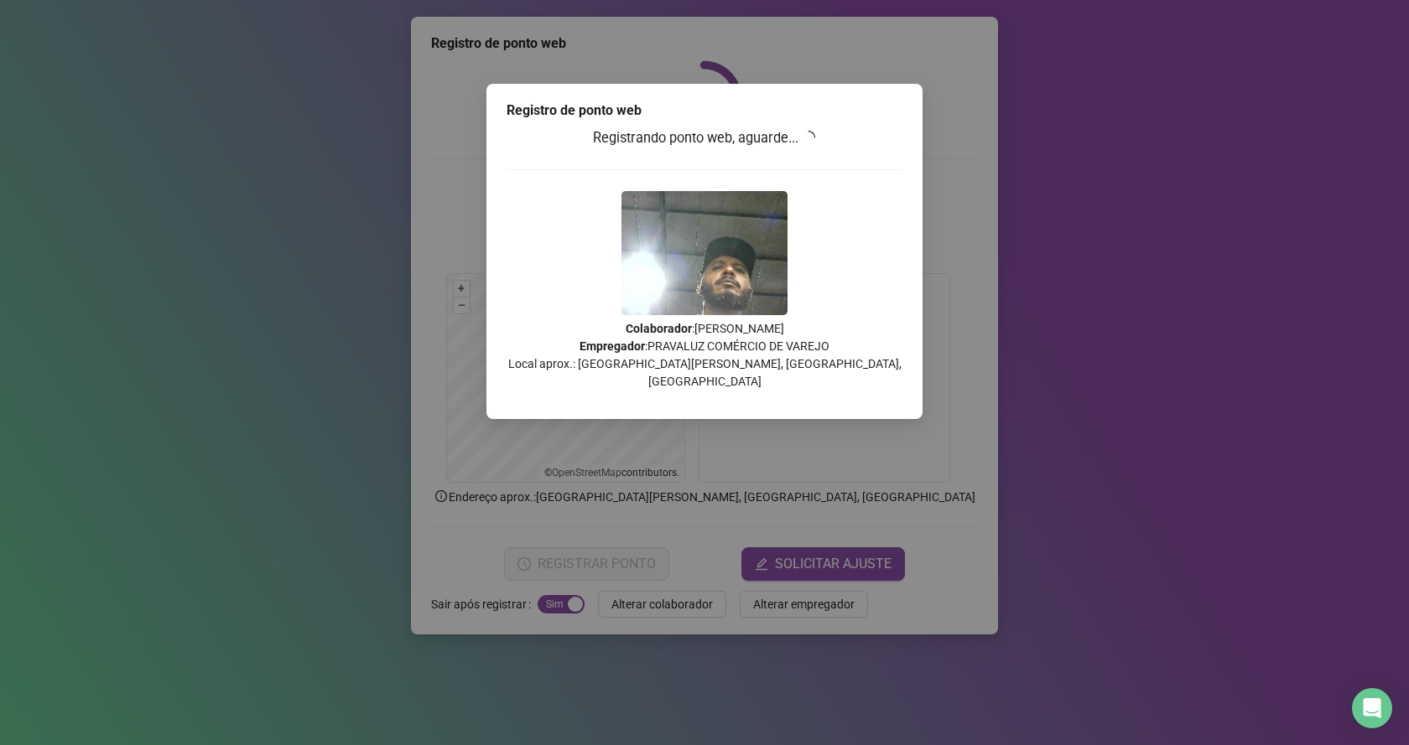 The width and height of the screenshot is (1409, 745). Describe the element at coordinates (658, 329) in the screenshot. I see `strong: Colaborador` at that location.